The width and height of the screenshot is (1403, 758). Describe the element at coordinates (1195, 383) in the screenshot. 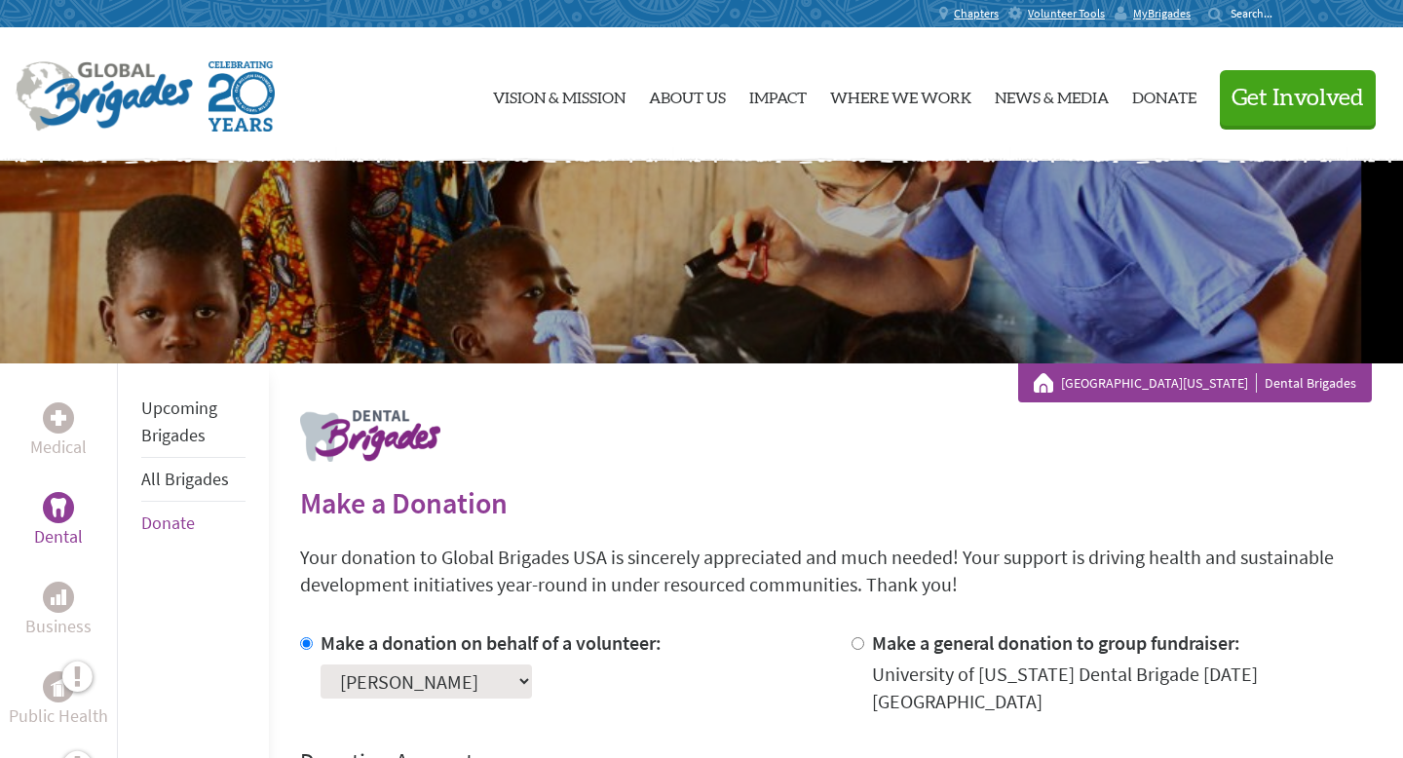

I see `div: Dental Brigades` at that location.